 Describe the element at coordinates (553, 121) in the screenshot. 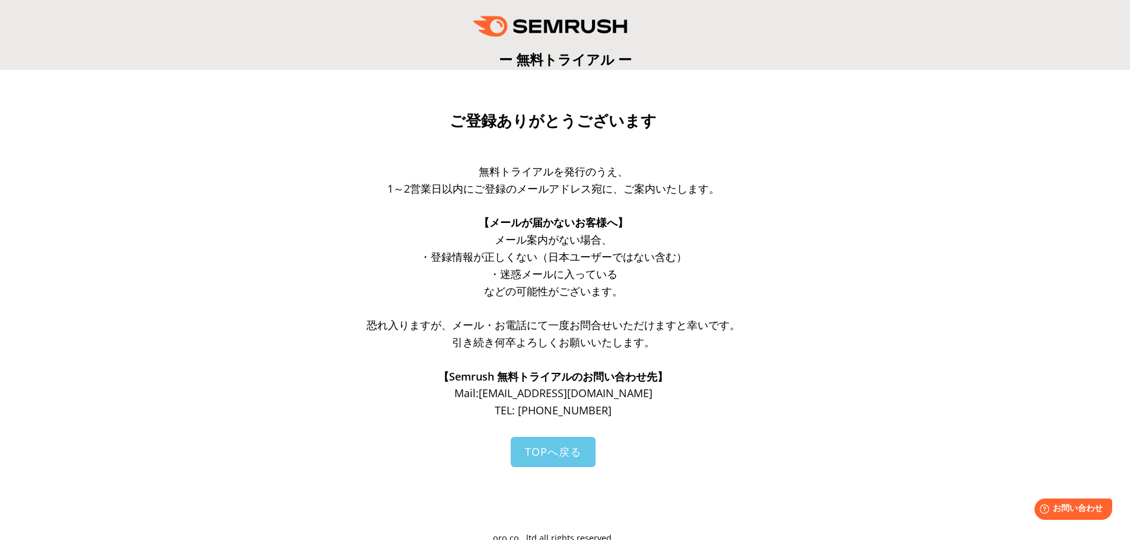

I see `span: ご登録ありがとうございます` at that location.